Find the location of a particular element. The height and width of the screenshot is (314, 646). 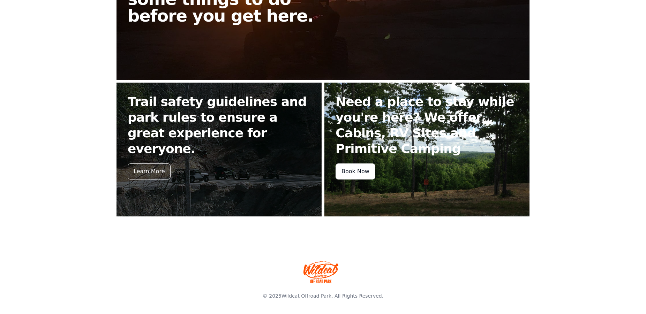

div: Book Now is located at coordinates (355, 172).